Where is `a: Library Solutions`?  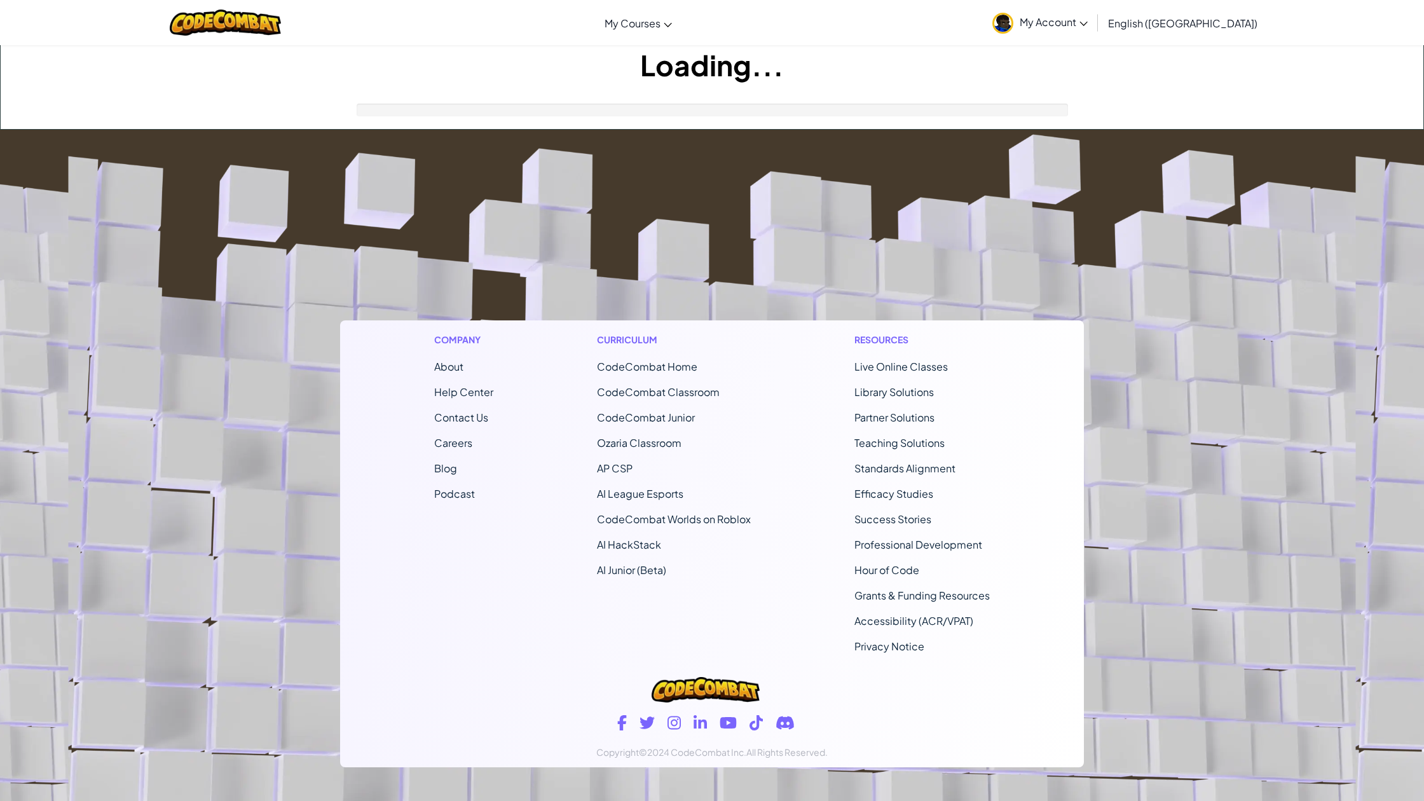
a: Library Solutions is located at coordinates (894, 392).